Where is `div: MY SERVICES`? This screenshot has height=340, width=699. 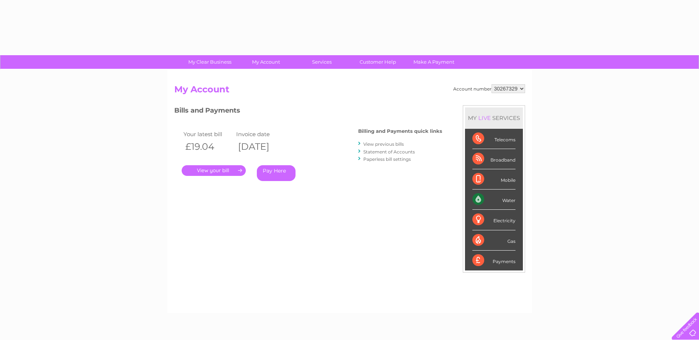 div: MY SERVICES is located at coordinates (494, 118).